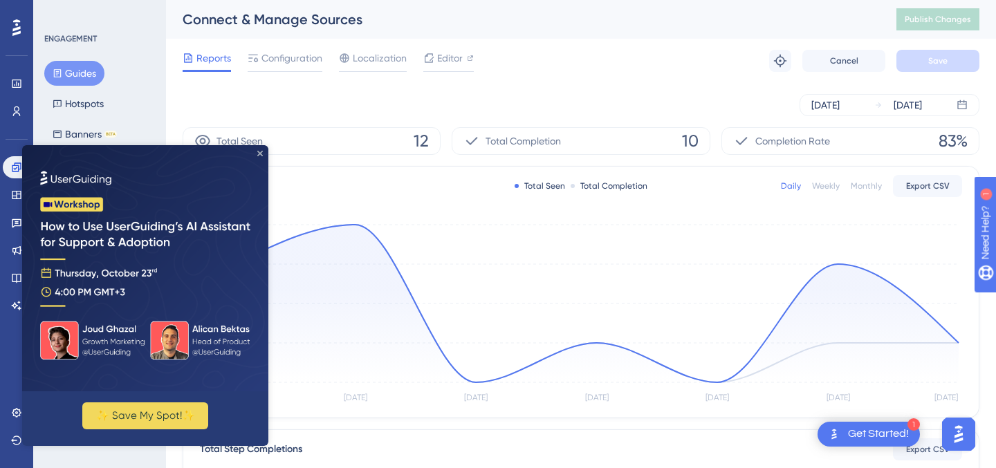 The width and height of the screenshot is (996, 468). What do you see at coordinates (238, 8) in the screenshot?
I see `div: Close Preview` at bounding box center [238, 8].